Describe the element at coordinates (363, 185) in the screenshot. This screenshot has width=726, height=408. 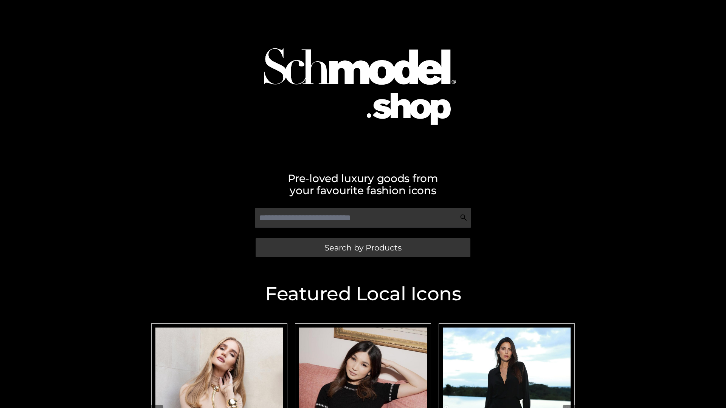
I see `h2: Pre-loved luxury goods from your favourite fashion icons` at that location.